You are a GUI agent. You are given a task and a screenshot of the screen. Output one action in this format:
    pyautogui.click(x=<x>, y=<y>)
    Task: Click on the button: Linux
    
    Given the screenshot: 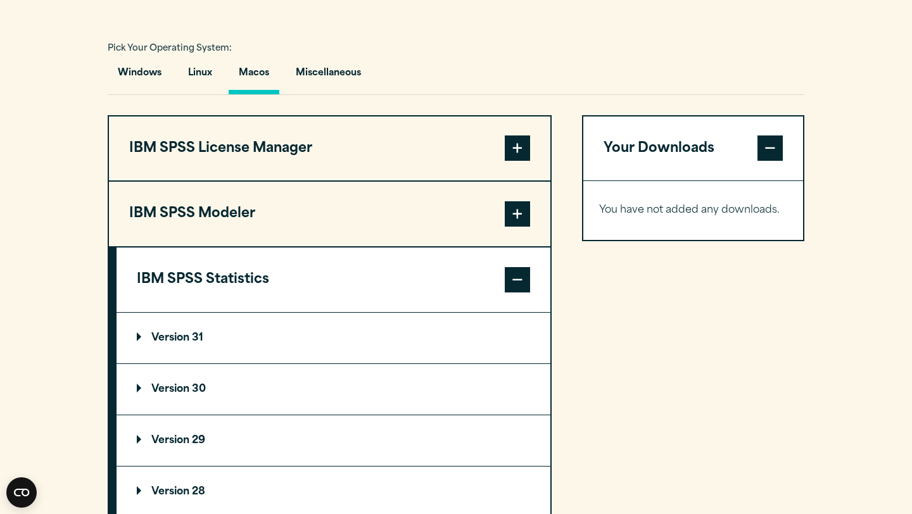 What is the action you would take?
    pyautogui.click(x=200, y=76)
    